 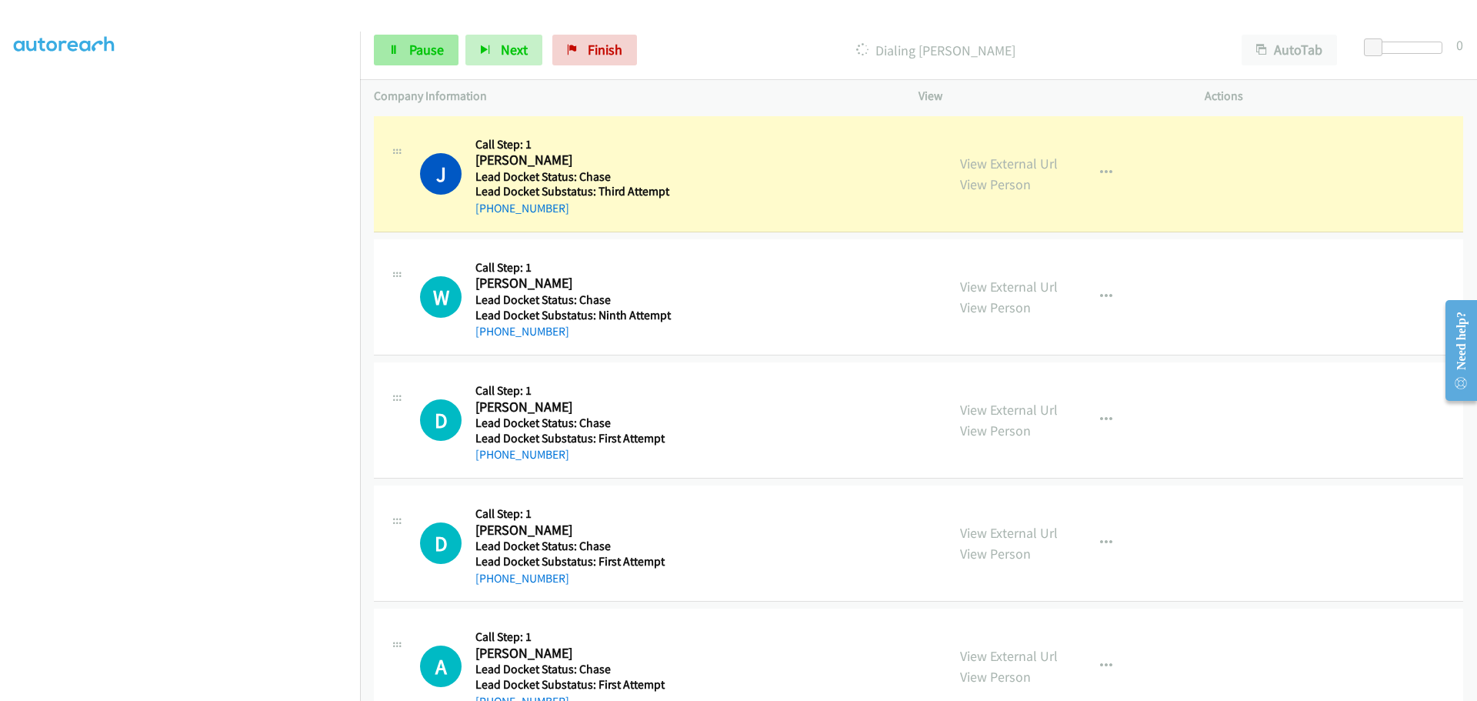 I want to click on p: View, so click(x=1048, y=96).